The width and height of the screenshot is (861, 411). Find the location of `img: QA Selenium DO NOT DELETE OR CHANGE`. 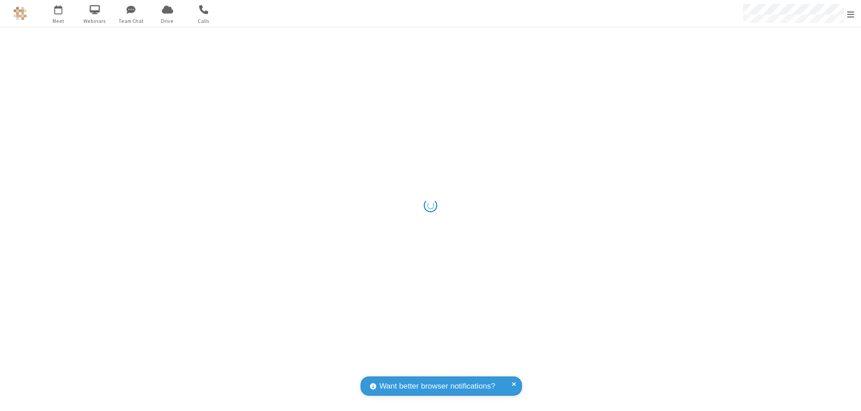

img: QA Selenium DO NOT DELETE OR CHANGE is located at coordinates (20, 13).